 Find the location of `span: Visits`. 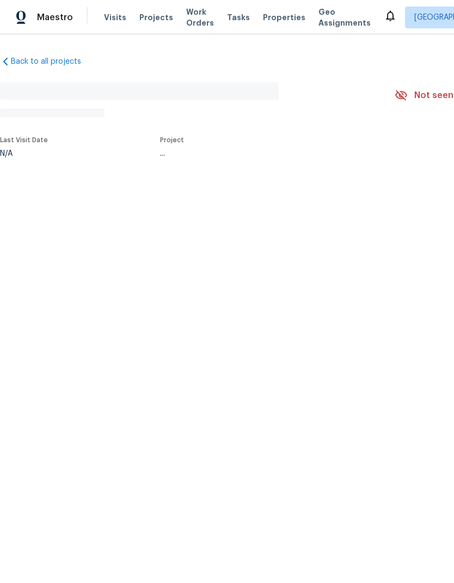

span: Visits is located at coordinates (115, 17).